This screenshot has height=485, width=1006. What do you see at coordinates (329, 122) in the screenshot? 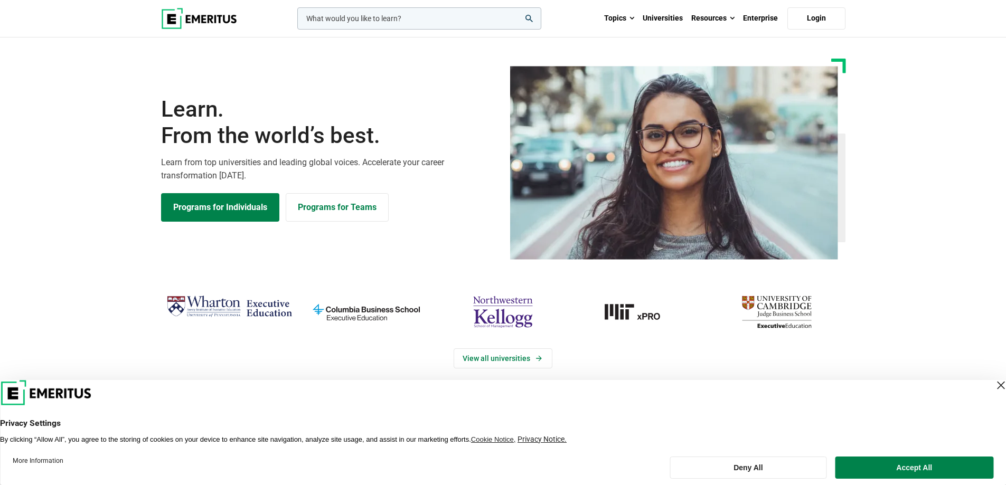
I see `h1: Learn.` at bounding box center [329, 122].